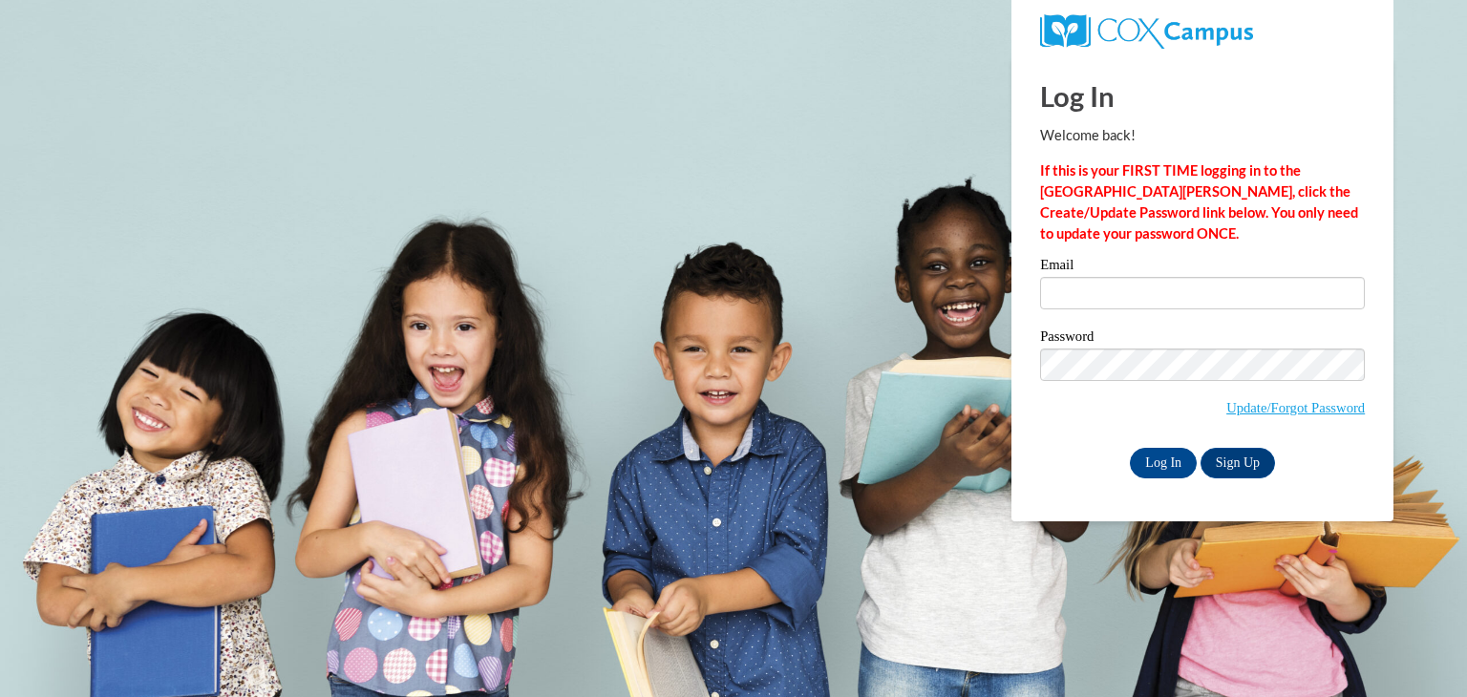 The image size is (1467, 697). Describe the element at coordinates (1202, 339) in the screenshot. I see `label: Password` at that location.